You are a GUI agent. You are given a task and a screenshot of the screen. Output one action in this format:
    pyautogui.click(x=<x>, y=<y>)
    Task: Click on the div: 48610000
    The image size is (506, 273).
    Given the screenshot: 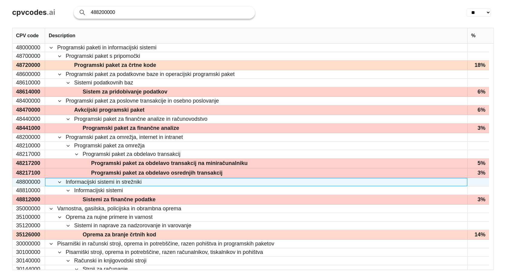 What is the action you would take?
    pyautogui.click(x=29, y=83)
    